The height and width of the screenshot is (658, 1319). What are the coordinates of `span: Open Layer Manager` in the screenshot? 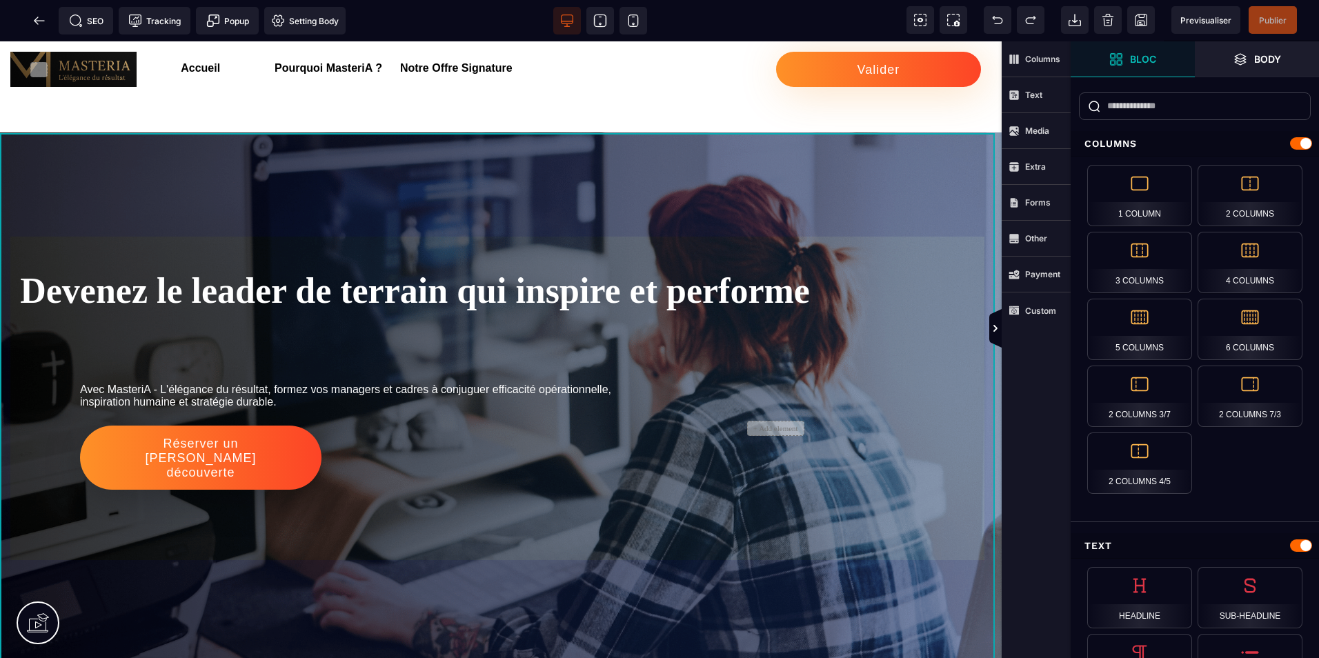 It's located at (1257, 59).